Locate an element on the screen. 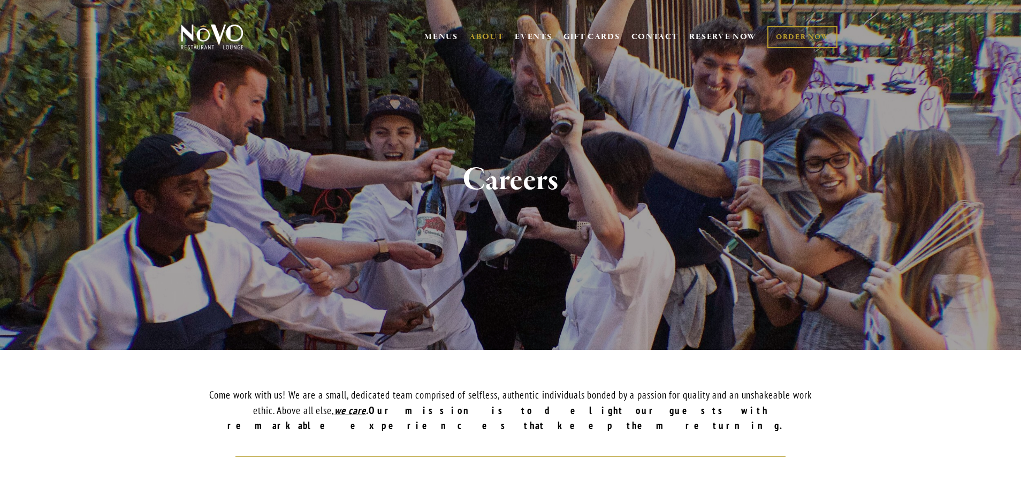  a: ABOUT is located at coordinates (487, 37).